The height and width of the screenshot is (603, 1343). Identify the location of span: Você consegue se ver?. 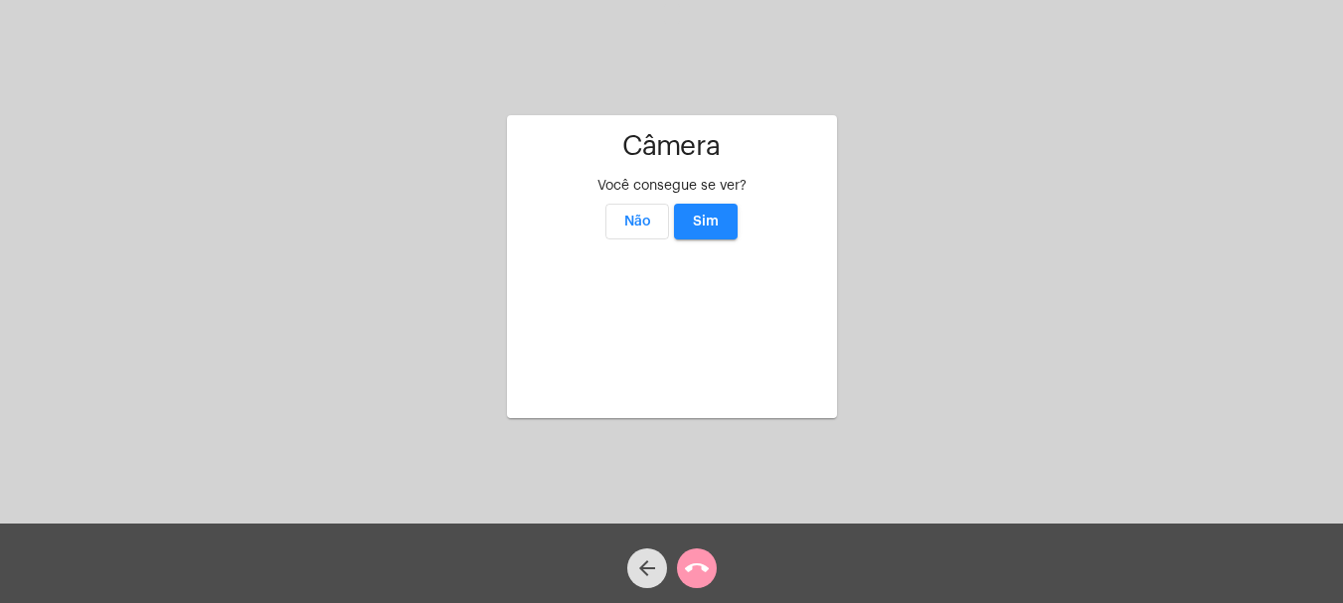
(672, 186).